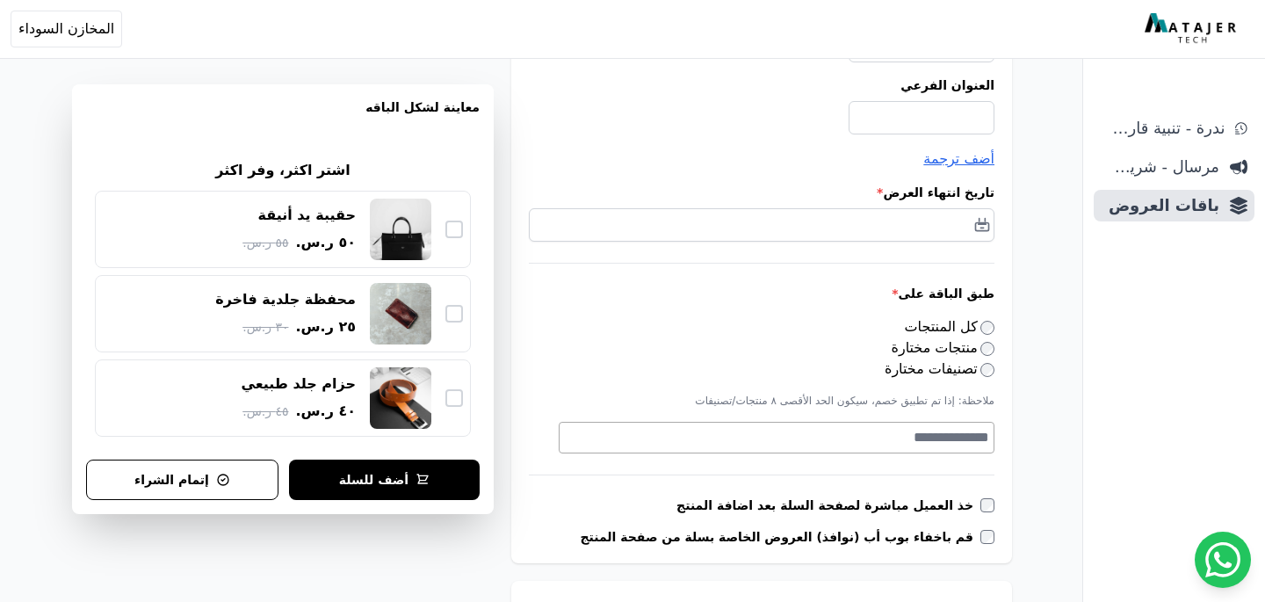 The image size is (1265, 602). I want to click on label: قم باخفاء بوب أب (نوافذ) العروض الخاصة بسلة من صفحة المنتج, so click(780, 537).